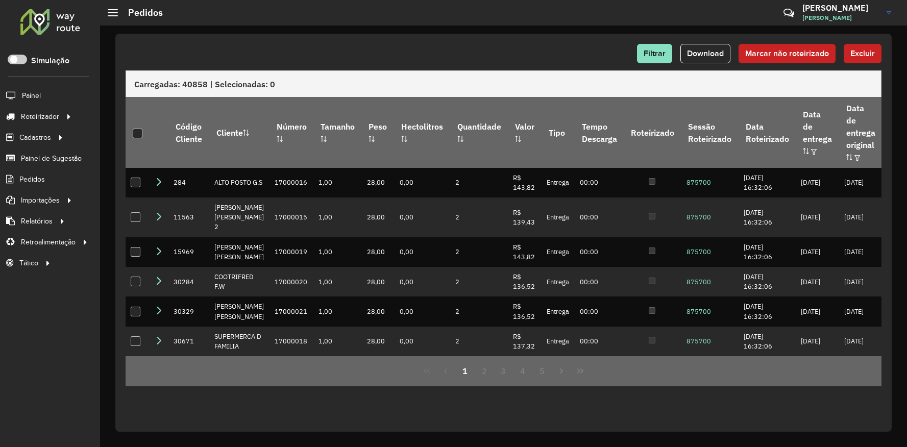 The width and height of the screenshot is (907, 447). Describe the element at coordinates (862, 54) in the screenshot. I see `button: Excluir` at that location.